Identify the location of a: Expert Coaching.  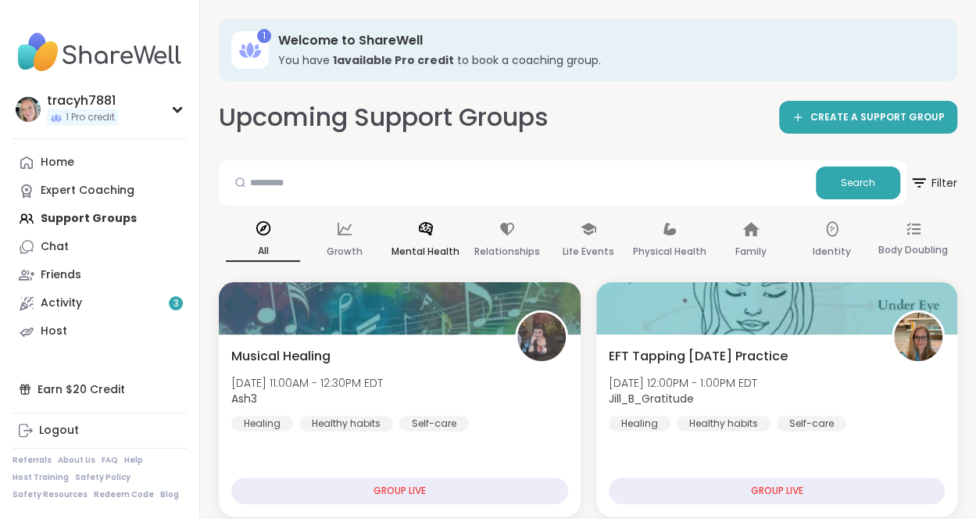
(99, 191).